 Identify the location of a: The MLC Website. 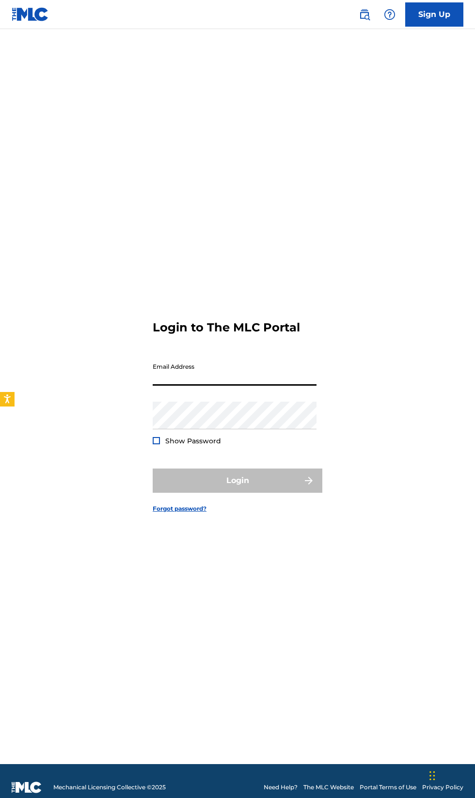
(329, 788).